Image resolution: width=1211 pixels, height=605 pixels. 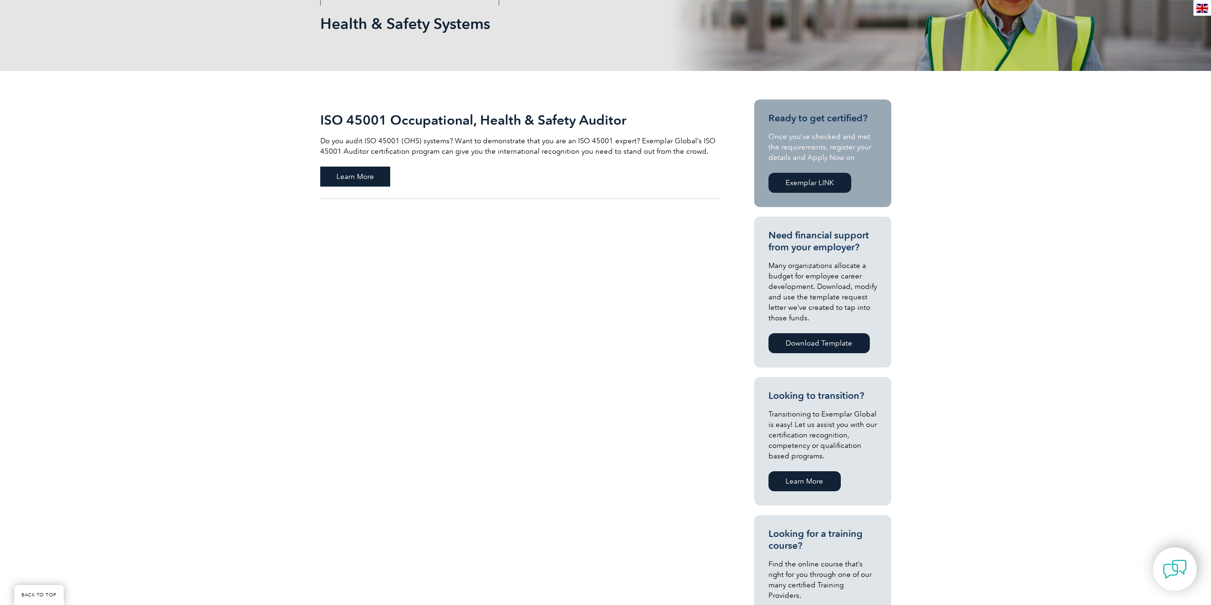 I want to click on h1: Health & Safety Systems, so click(x=503, y=23).